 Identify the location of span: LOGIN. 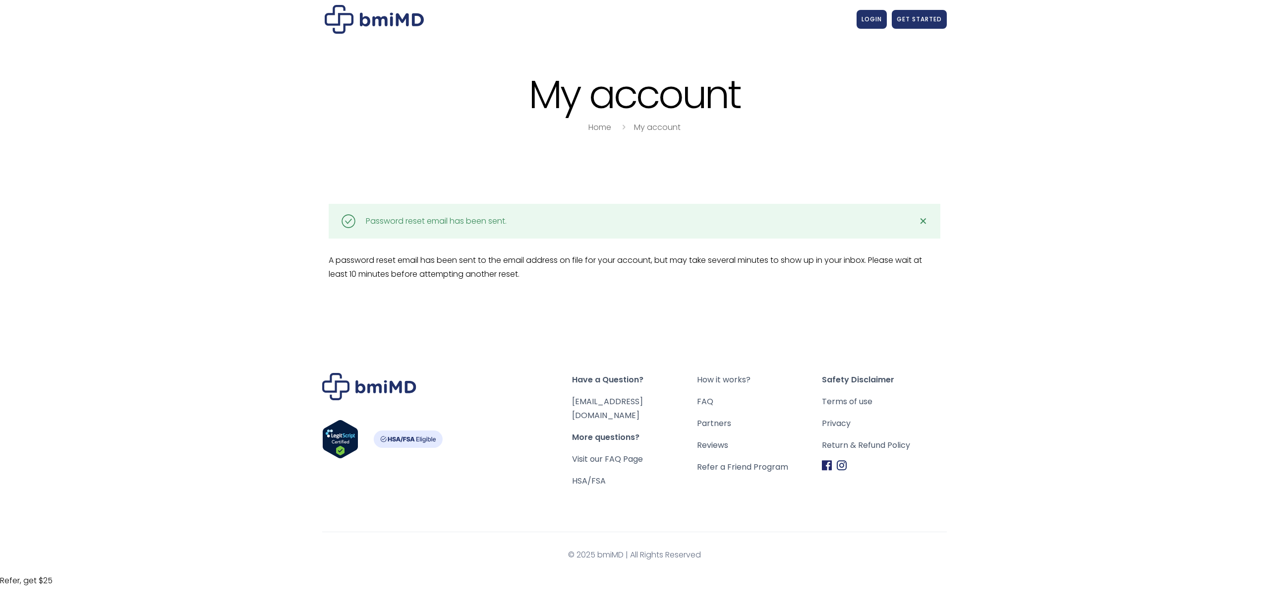
(871, 19).